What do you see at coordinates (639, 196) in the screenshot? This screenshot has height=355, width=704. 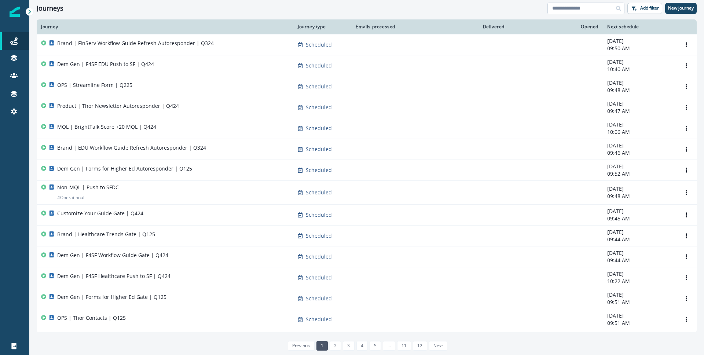 I see `p: 09:48 AM` at bounding box center [639, 196].